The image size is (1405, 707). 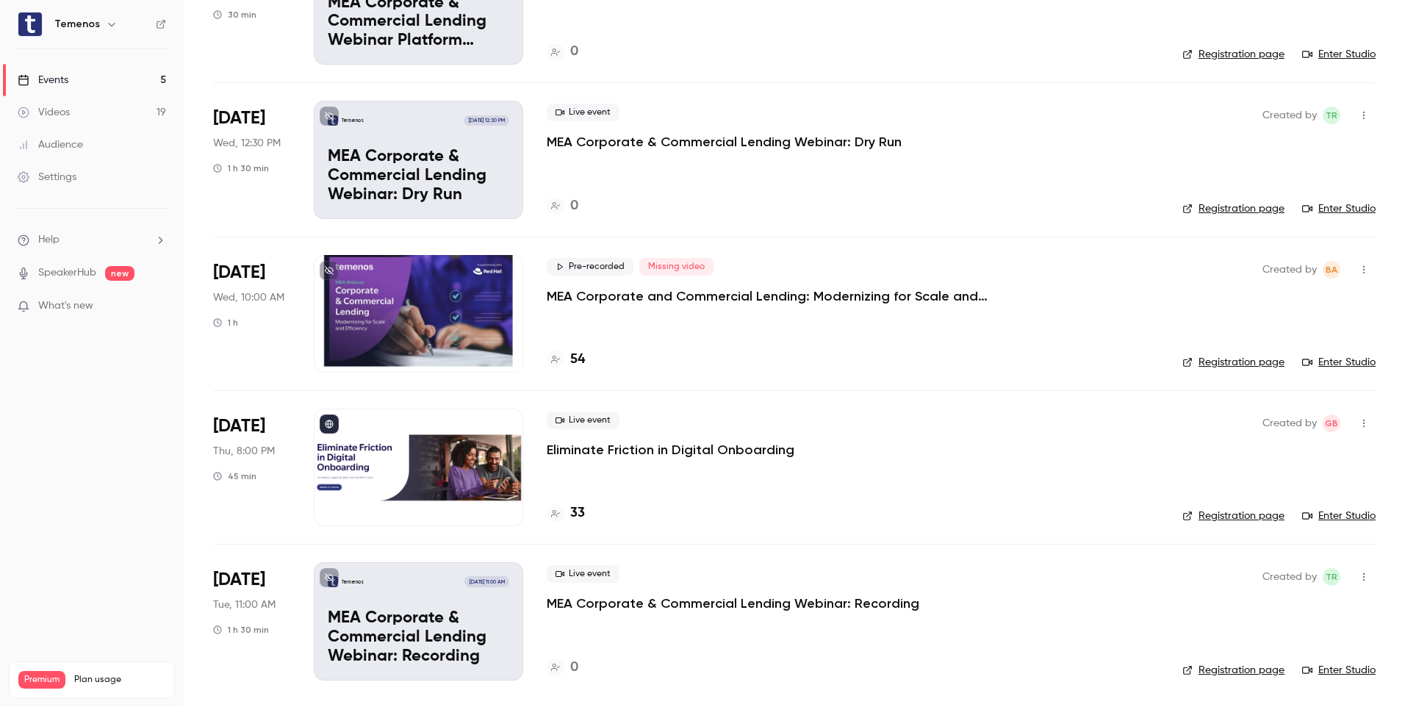 What do you see at coordinates (578, 359) in the screenshot?
I see `h4: 54` at bounding box center [578, 359].